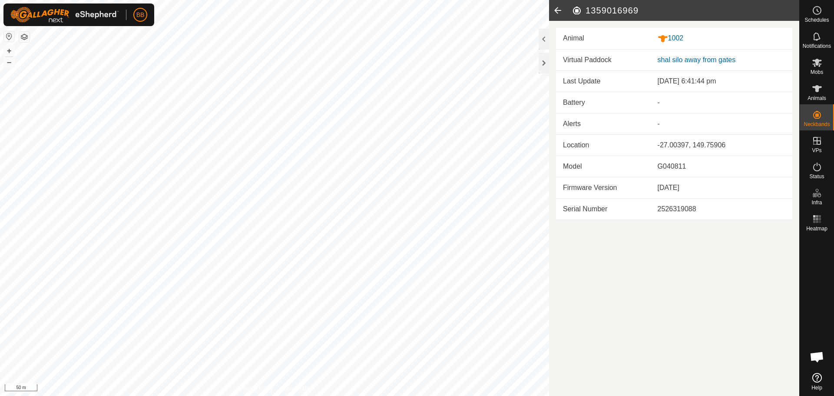 Image resolution: width=834 pixels, height=396 pixels. What do you see at coordinates (816, 98) in the screenshot?
I see `span: Animals` at bounding box center [816, 98].